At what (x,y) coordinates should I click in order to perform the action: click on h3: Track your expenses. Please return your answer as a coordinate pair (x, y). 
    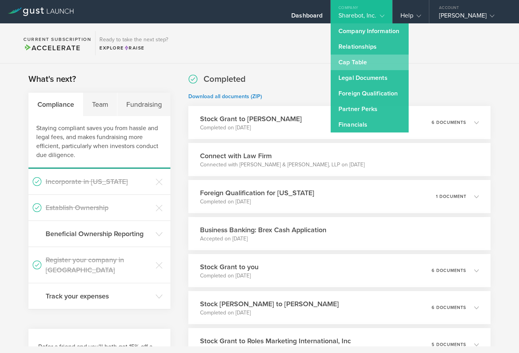
    Looking at the image, I should click on (99, 297).